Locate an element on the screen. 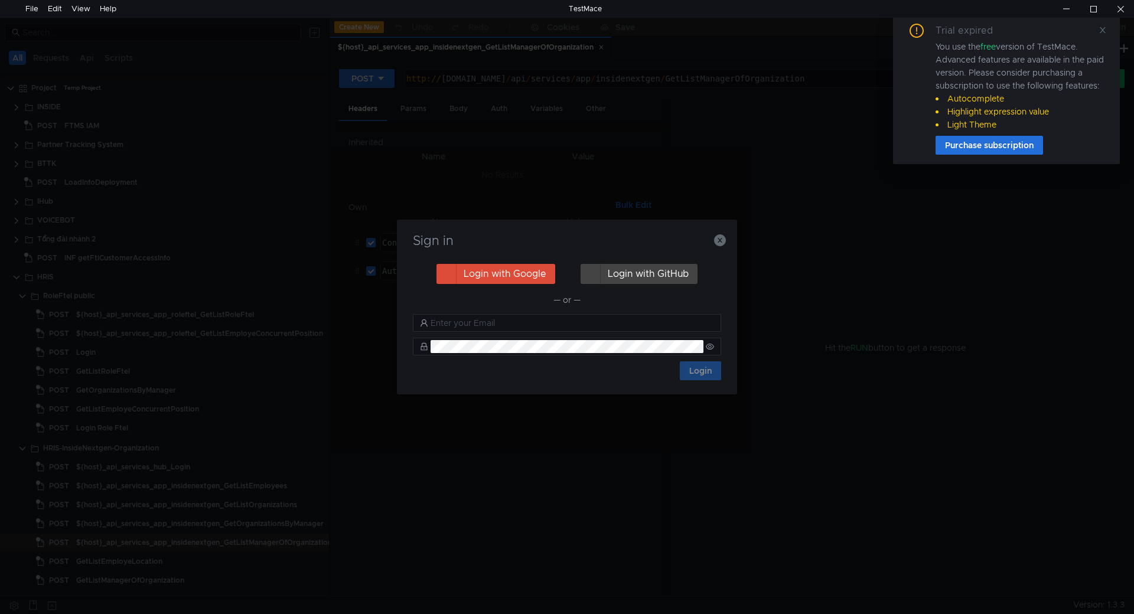 The image size is (1134, 614). li: Autocomplete is located at coordinates (1020, 99).